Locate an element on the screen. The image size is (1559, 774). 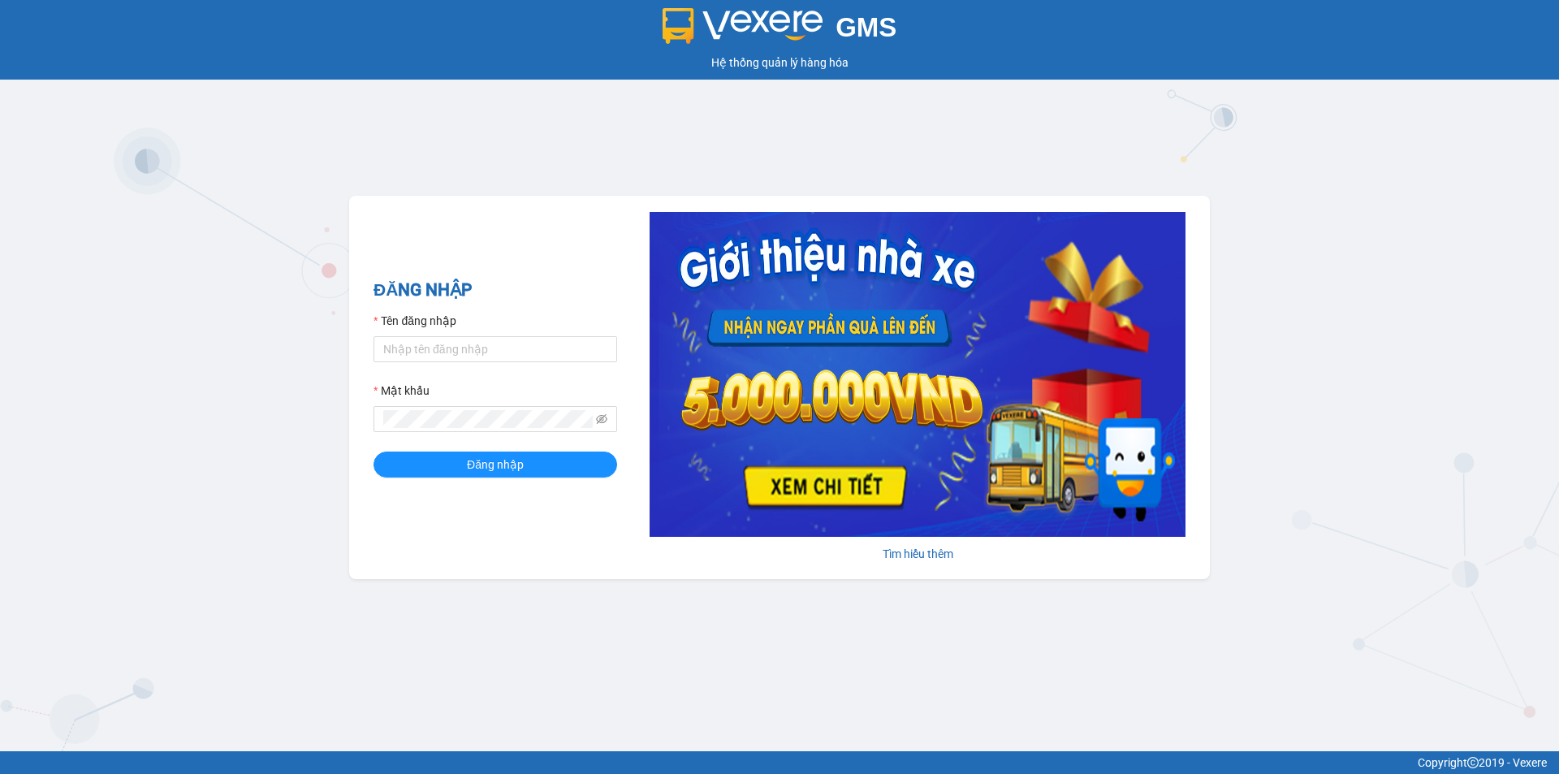
div: Copyright 2019 - Vexere is located at coordinates (779, 762).